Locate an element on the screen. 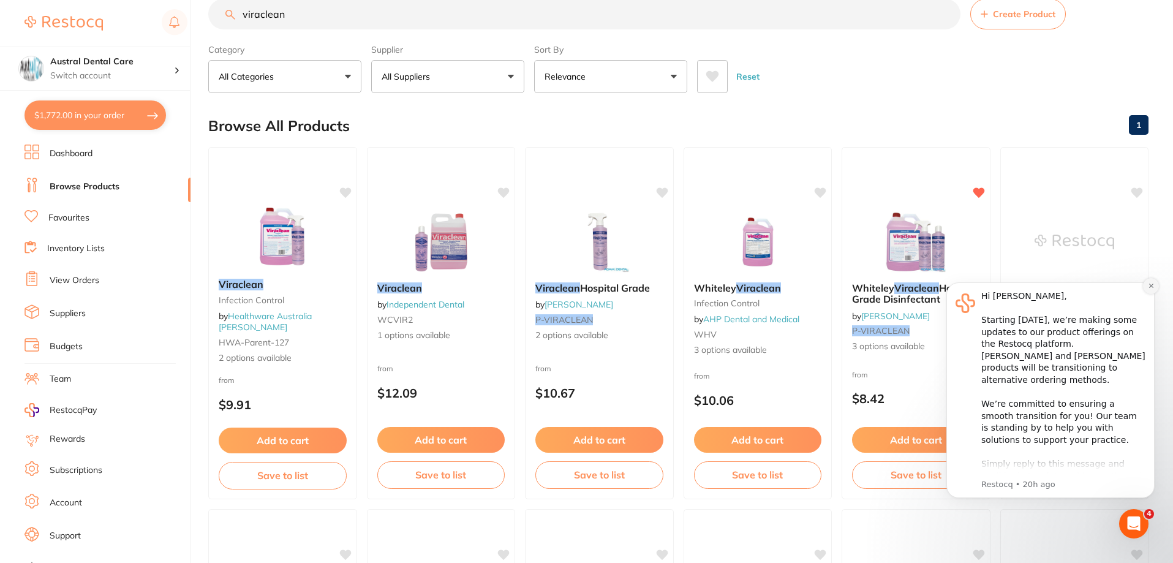 This screenshot has height=563, width=1173. h2: Browse All Products is located at coordinates (279, 126).